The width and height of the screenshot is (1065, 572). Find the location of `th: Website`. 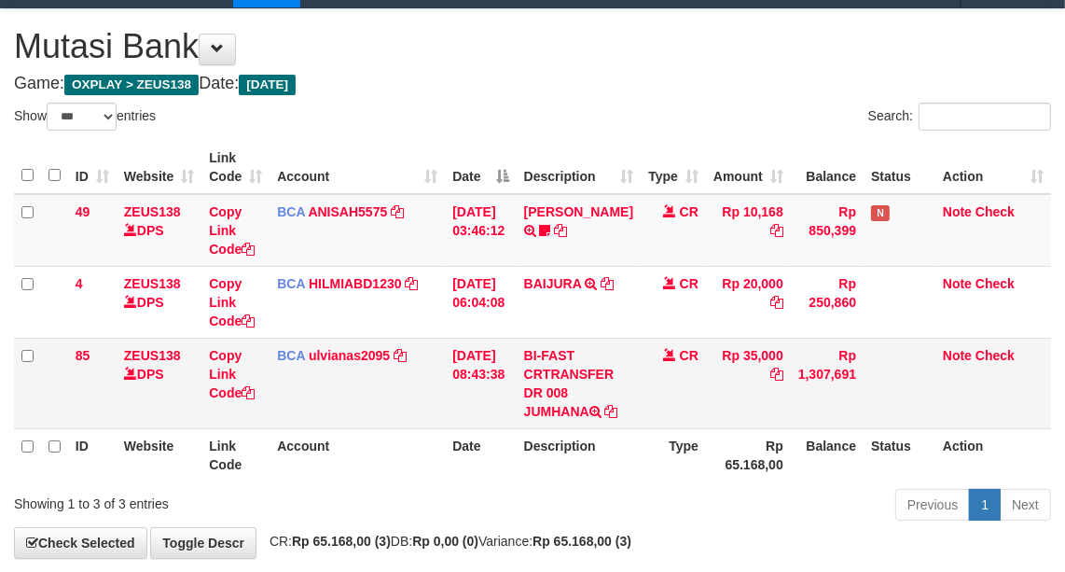

th: Website is located at coordinates (159, 454).